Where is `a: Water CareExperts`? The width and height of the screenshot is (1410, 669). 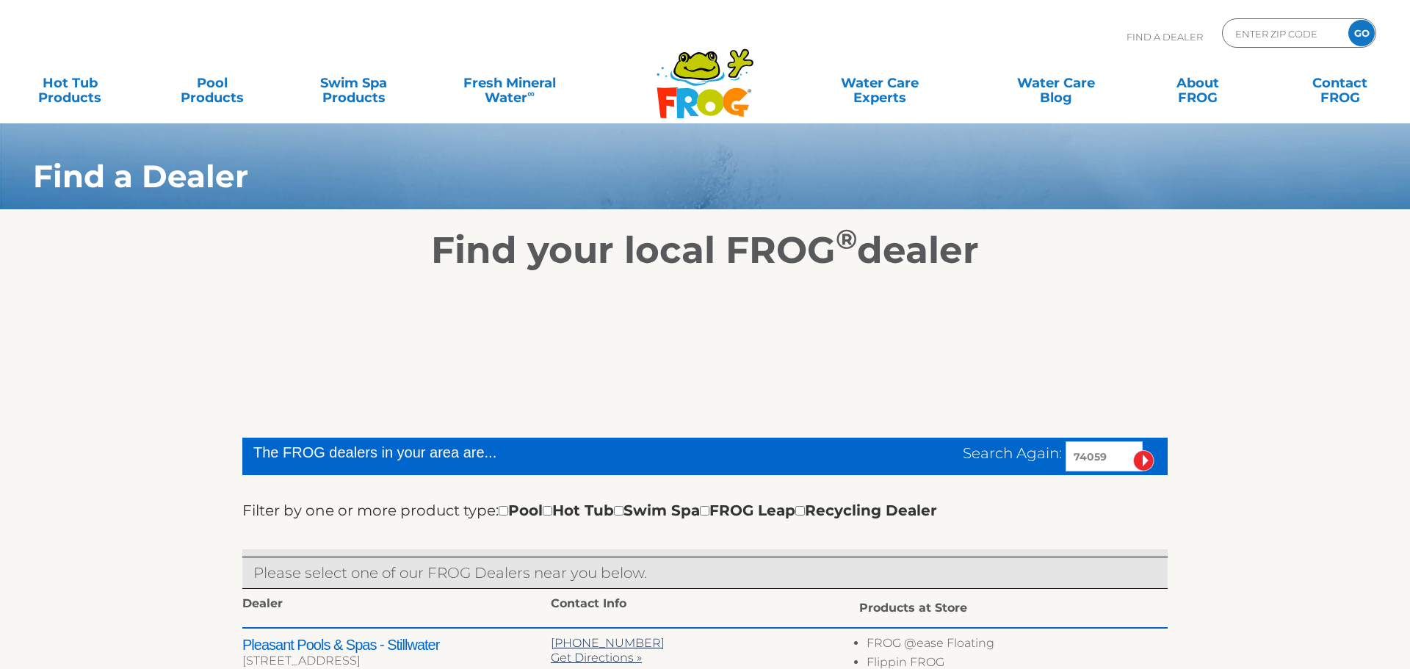
a: Water CareExperts is located at coordinates (879, 83).